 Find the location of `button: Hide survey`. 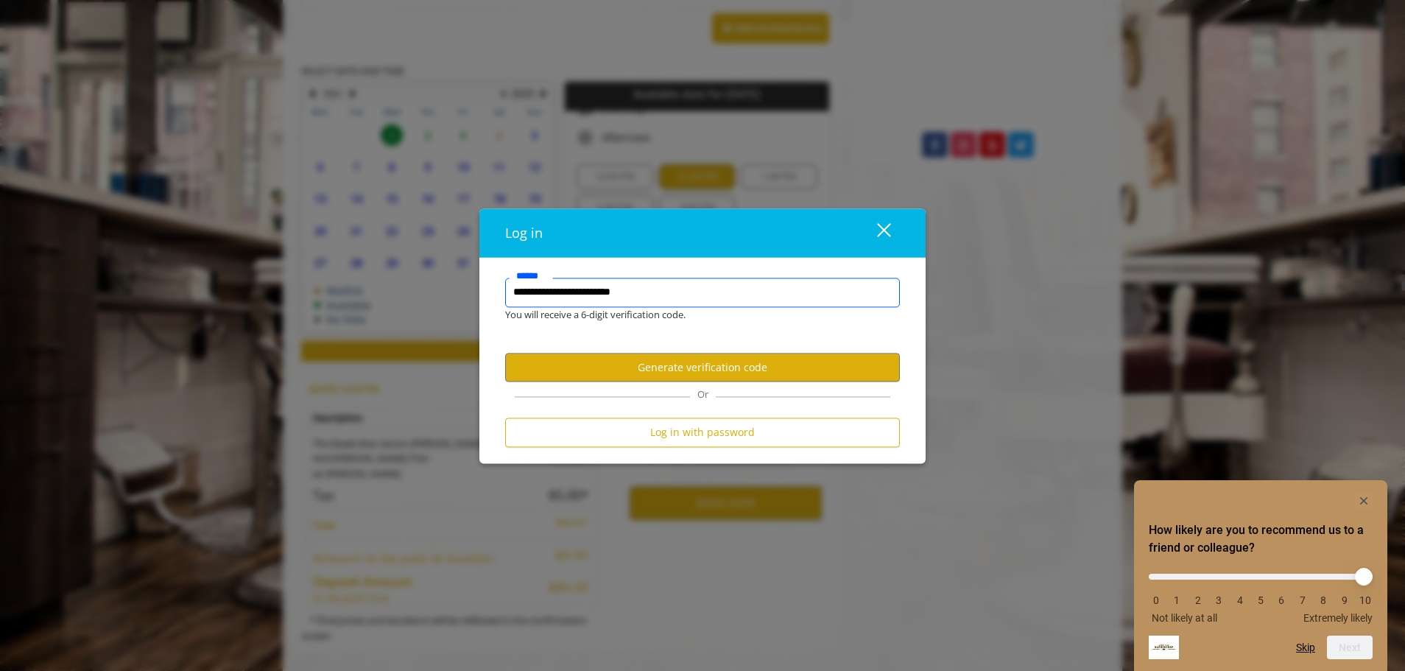

button: Hide survey is located at coordinates (1364, 501).